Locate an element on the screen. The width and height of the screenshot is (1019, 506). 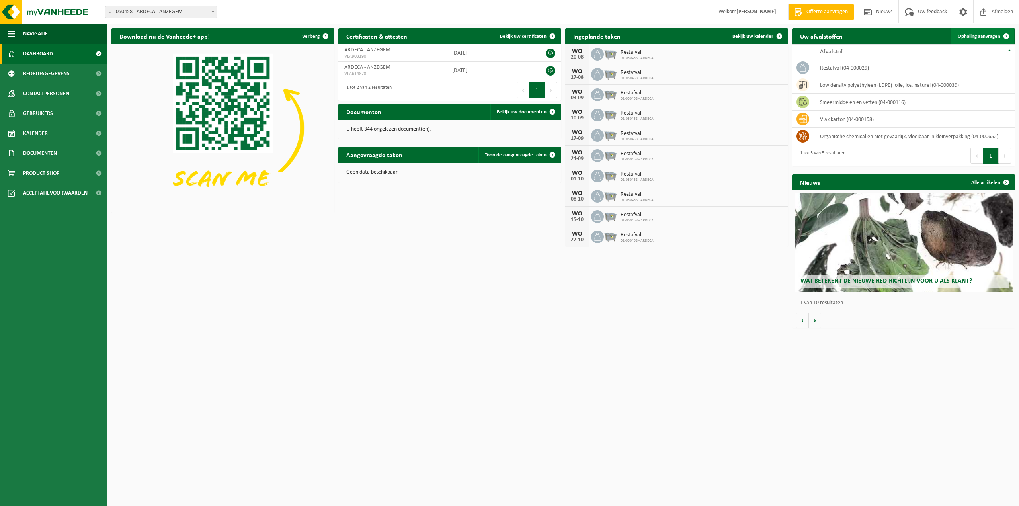
a: Ophaling aanvragen is located at coordinates (983, 36).